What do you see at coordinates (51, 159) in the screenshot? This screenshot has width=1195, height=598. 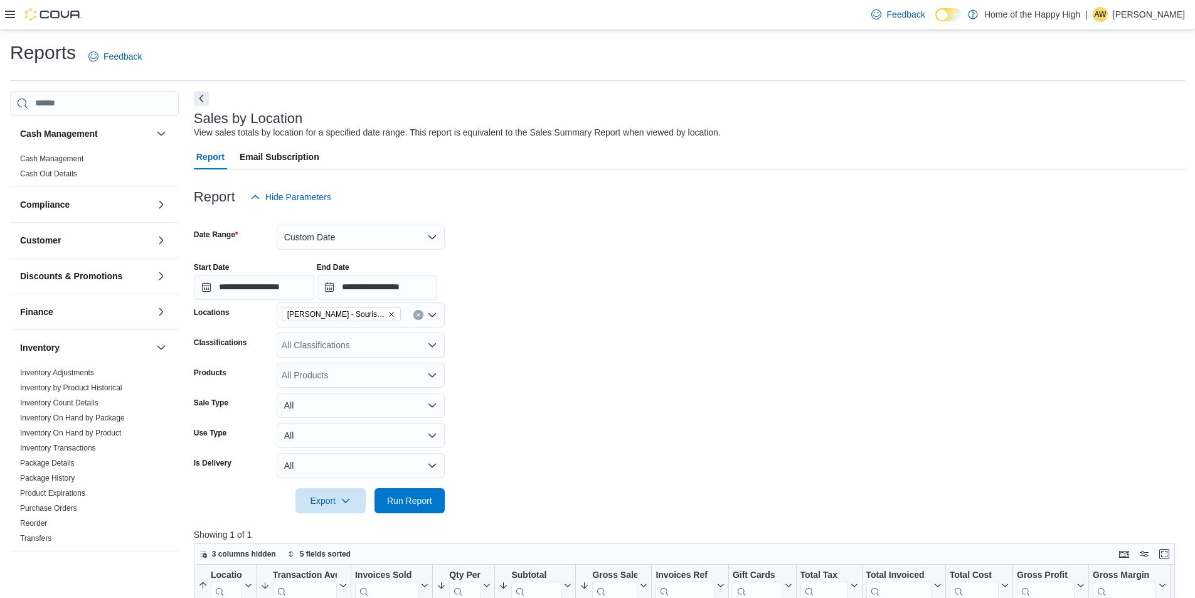 I see `span: Cash Management` at bounding box center [51, 159].